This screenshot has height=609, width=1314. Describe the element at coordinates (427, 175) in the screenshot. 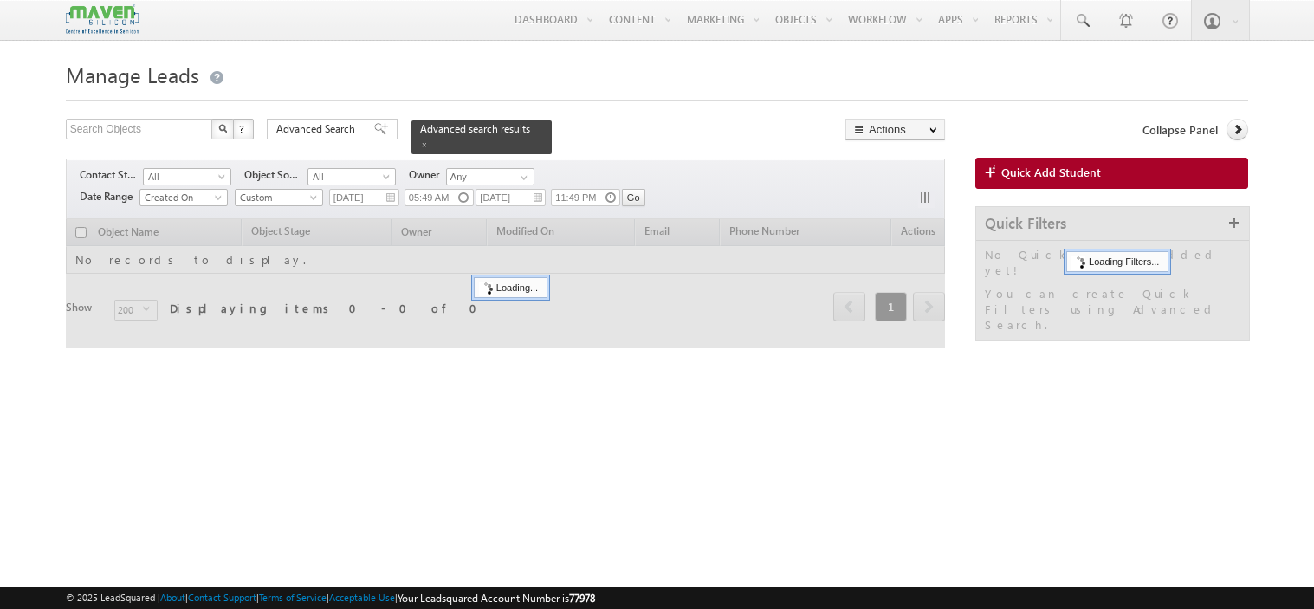

I see `span: Owner` at that location.